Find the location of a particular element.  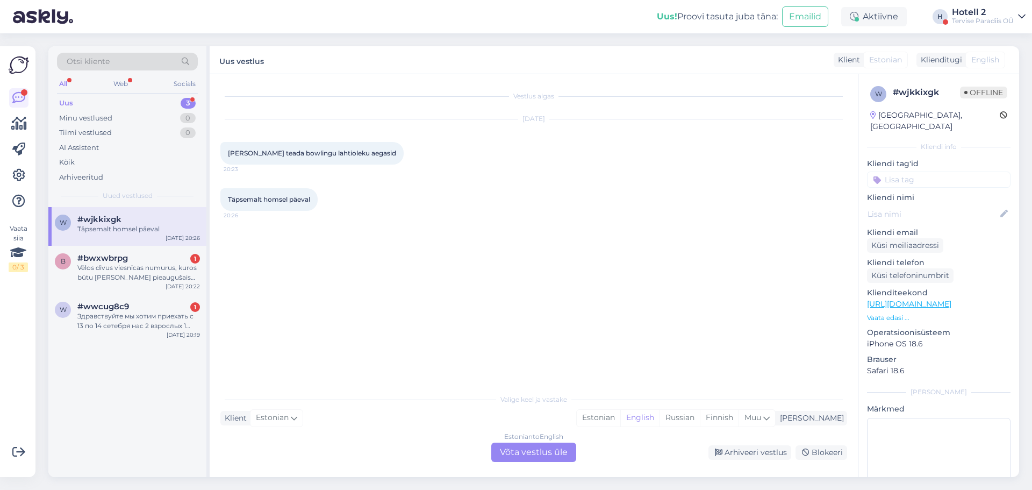

div: Vestlus algas is located at coordinates (534, 96).